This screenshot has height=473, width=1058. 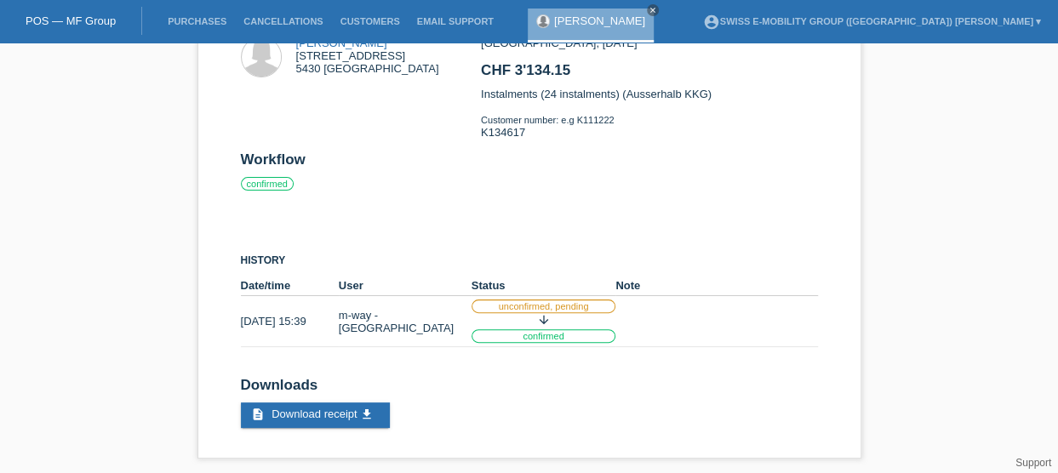 What do you see at coordinates (543, 320) in the screenshot?
I see `i: arrow_downward` at bounding box center [543, 320].